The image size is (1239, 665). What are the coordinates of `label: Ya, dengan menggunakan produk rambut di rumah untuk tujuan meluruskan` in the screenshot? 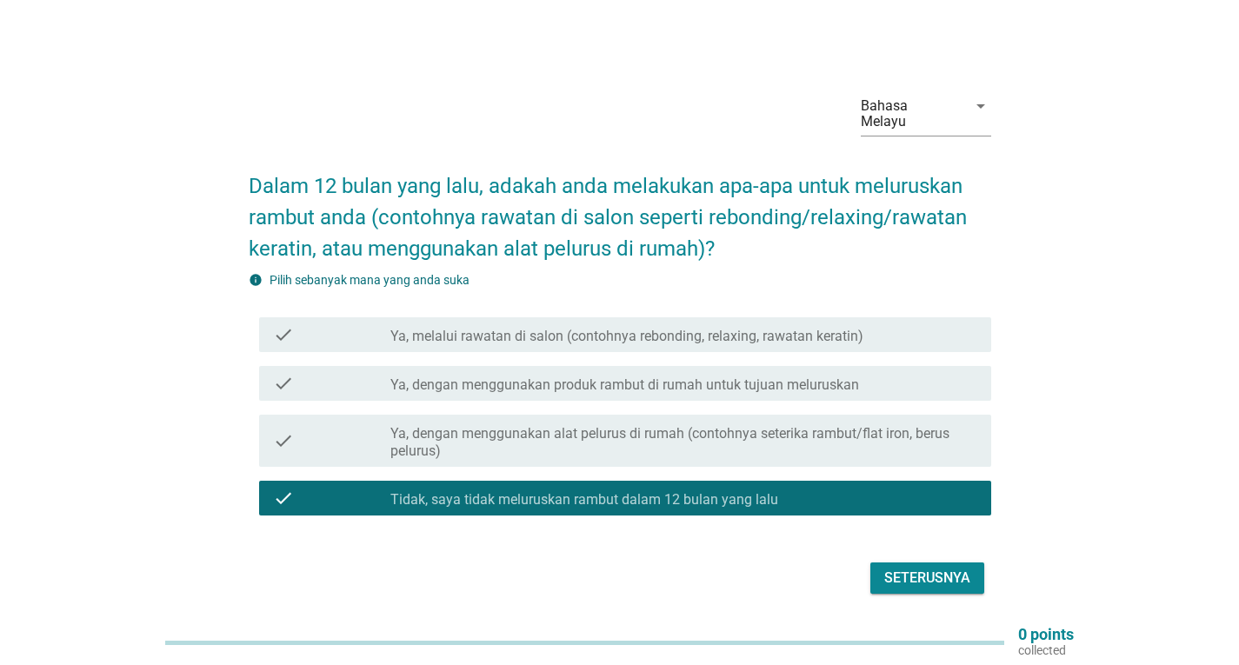 It's located at (624, 385).